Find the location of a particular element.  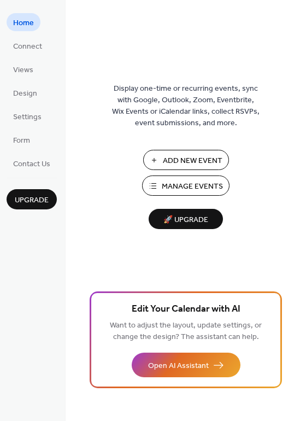

a: Contact Us is located at coordinates (32, 163).